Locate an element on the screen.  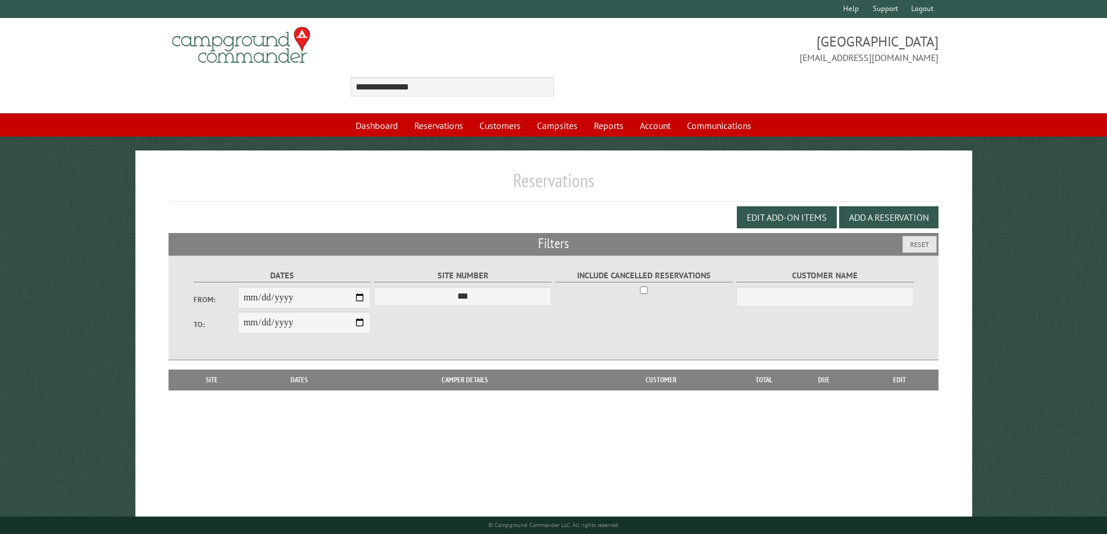
a: Dashboard is located at coordinates (377, 126).